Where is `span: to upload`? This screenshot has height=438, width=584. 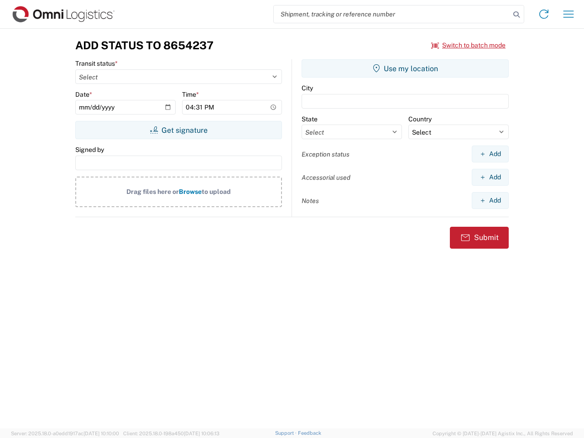 span: to upload is located at coordinates (216, 192).